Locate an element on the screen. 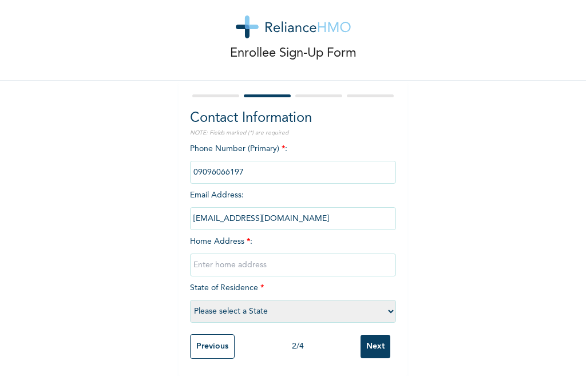 The image size is (586, 376). span: Email Address : is located at coordinates (293, 207).